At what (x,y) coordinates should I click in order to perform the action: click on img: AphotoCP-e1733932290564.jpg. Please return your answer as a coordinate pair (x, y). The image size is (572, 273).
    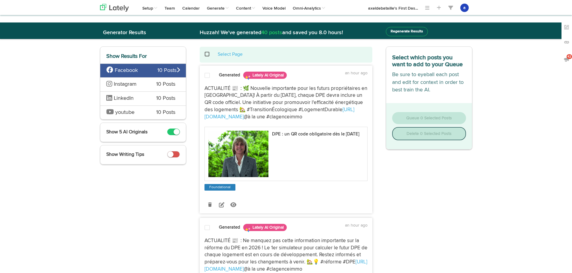
    Looking at the image, I should click on (238, 154).